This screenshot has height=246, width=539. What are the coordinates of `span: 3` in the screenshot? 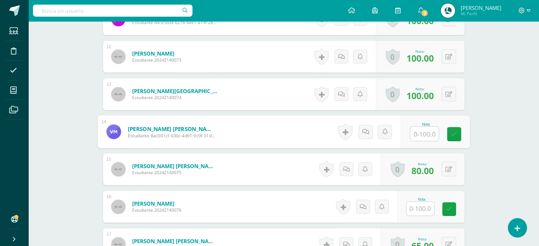 It's located at (425, 13).